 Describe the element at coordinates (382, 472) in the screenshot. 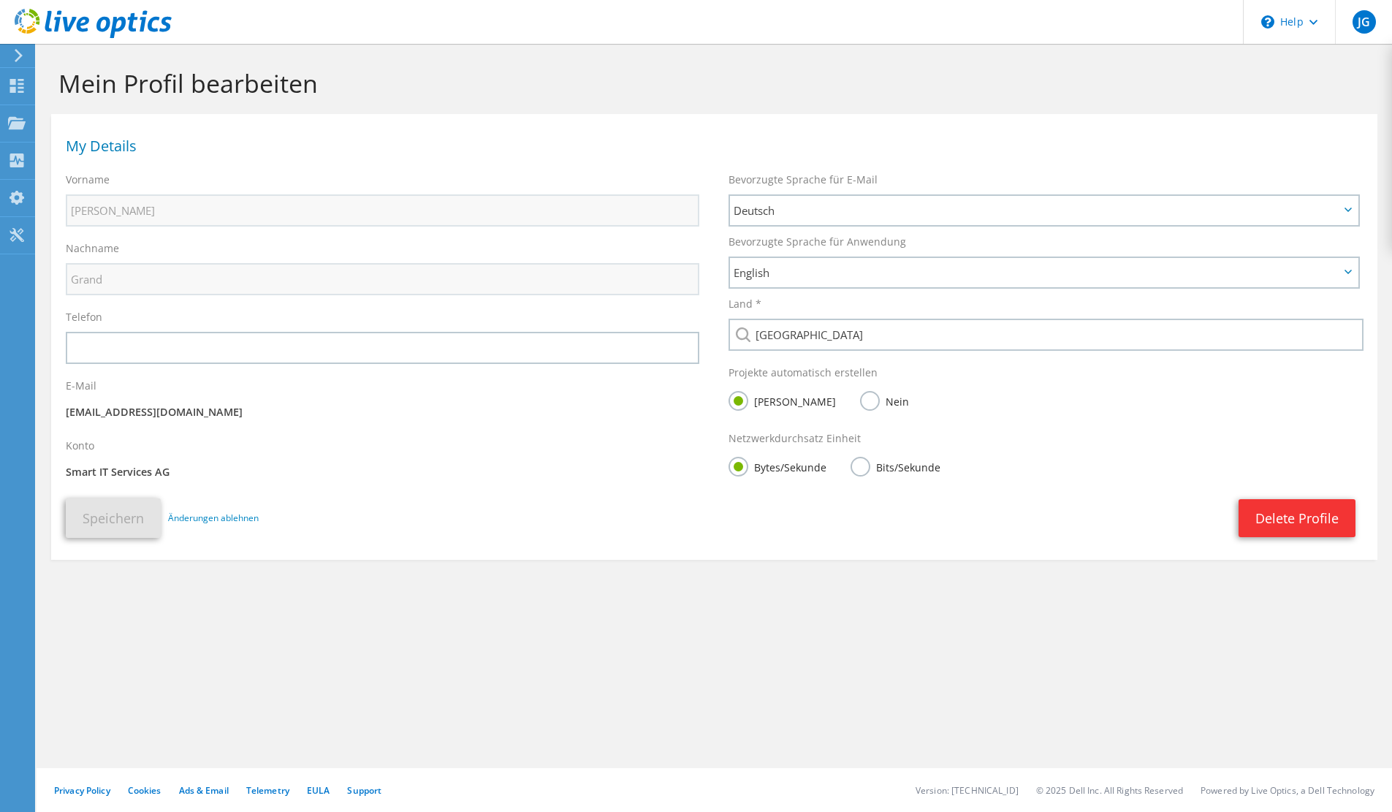

I see `p: Smart IT Services AG` at that location.